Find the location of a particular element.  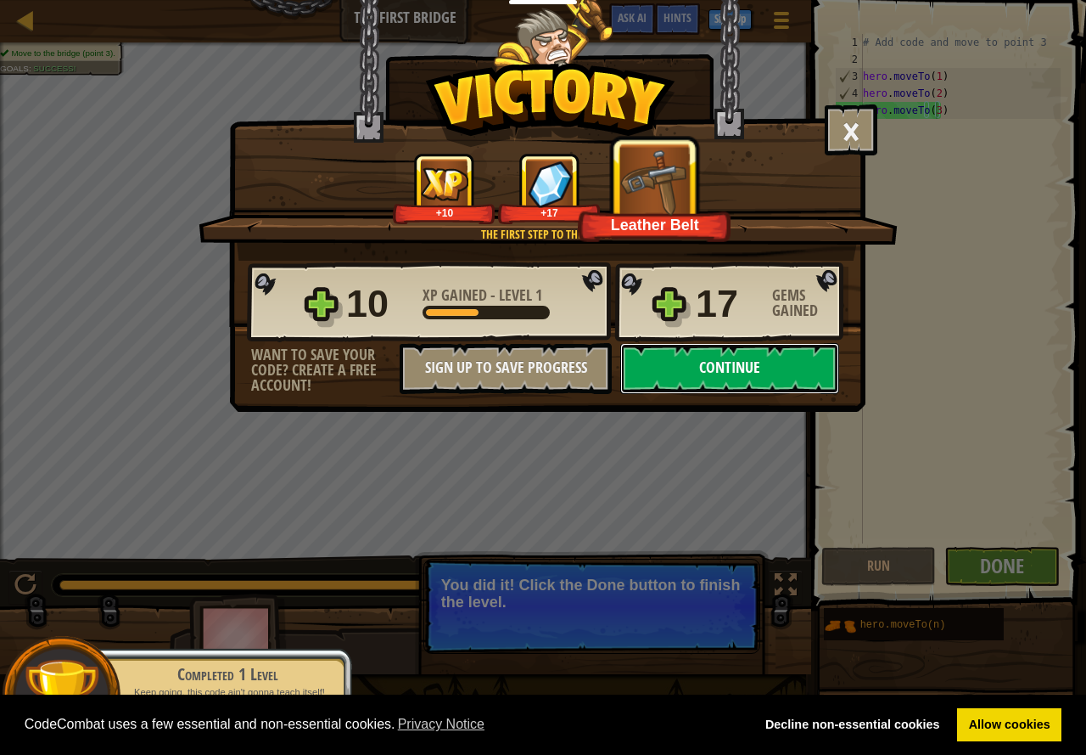

button: Sign Up to Save Progress is located at coordinates (506, 368).